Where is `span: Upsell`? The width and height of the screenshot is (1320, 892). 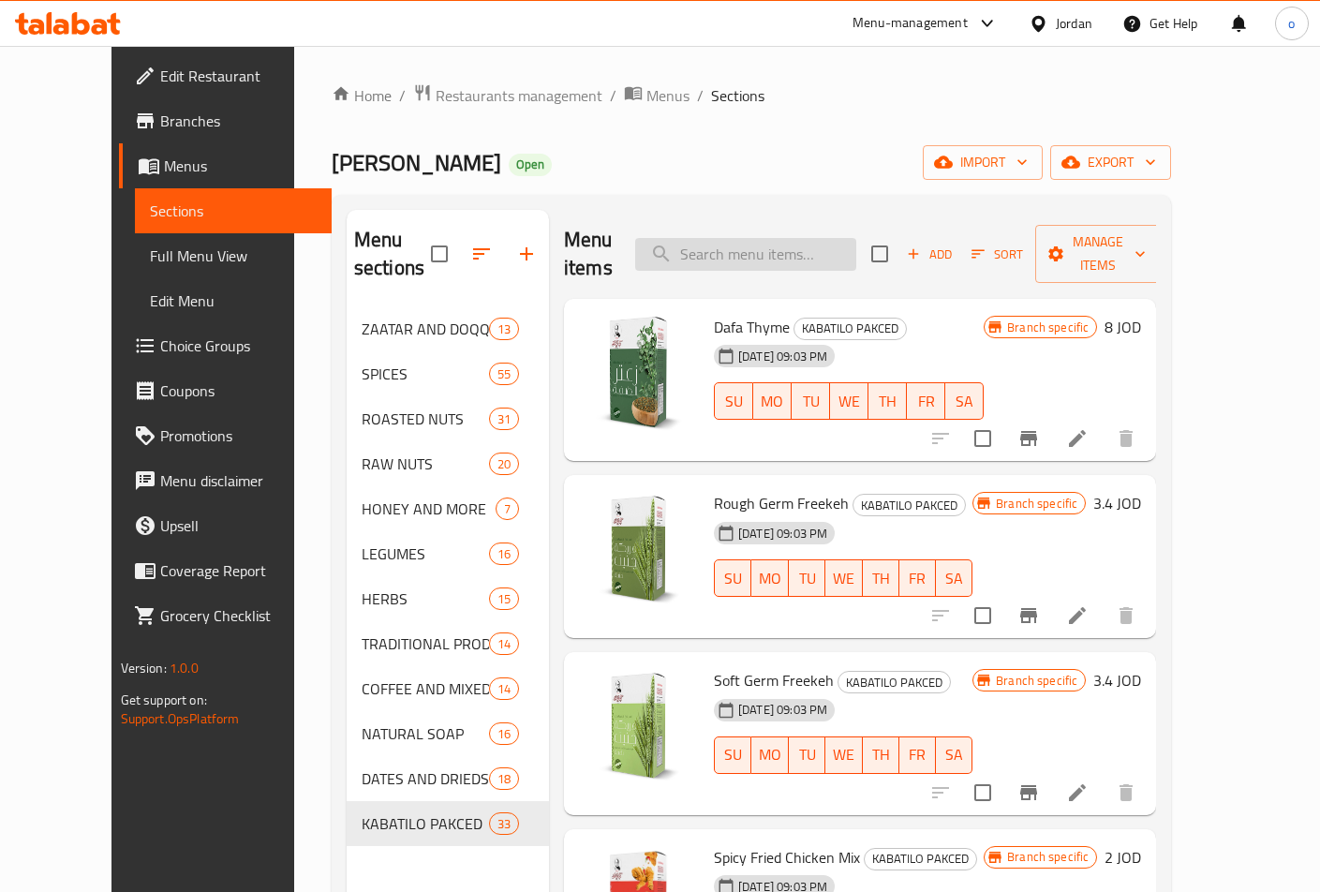
span: Upsell is located at coordinates (238, 526).